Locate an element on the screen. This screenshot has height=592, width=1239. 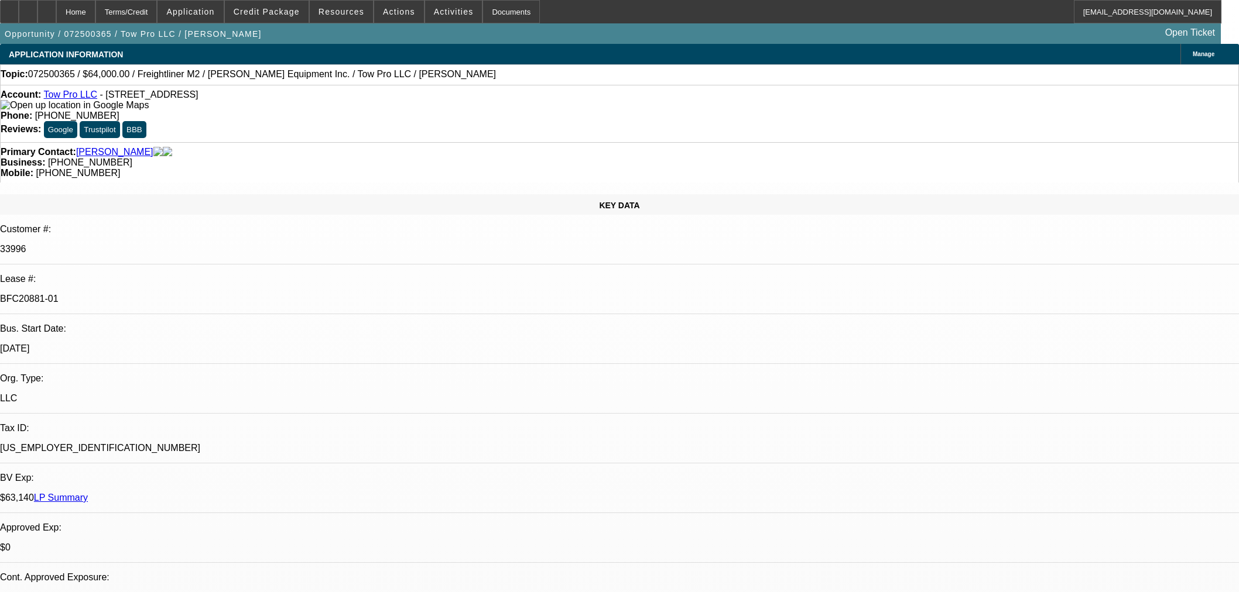
a: LP Summary is located at coordinates (61, 498).